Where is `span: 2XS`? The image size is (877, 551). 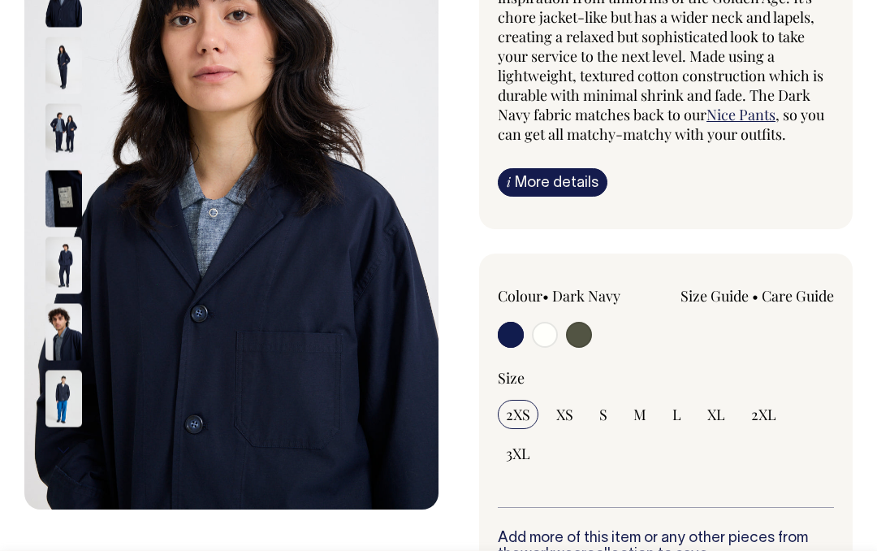 span: 2XS is located at coordinates (518, 414).